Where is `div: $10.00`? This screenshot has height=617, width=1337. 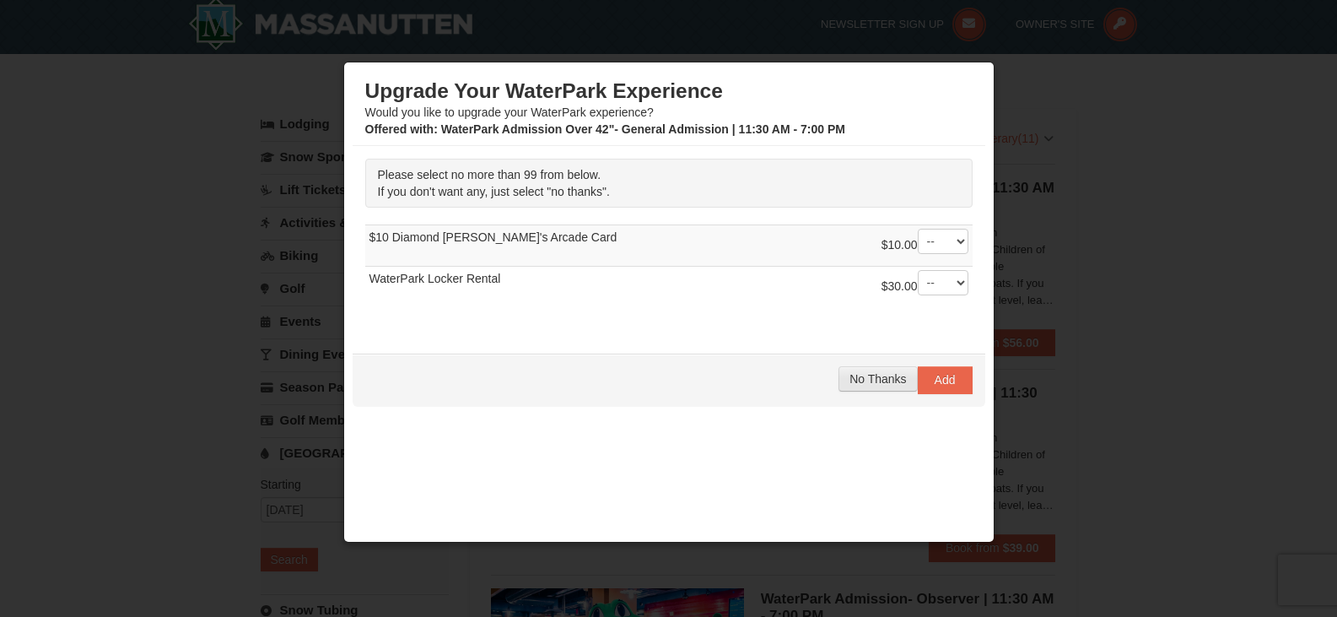
div: $10.00 is located at coordinates (925, 246).